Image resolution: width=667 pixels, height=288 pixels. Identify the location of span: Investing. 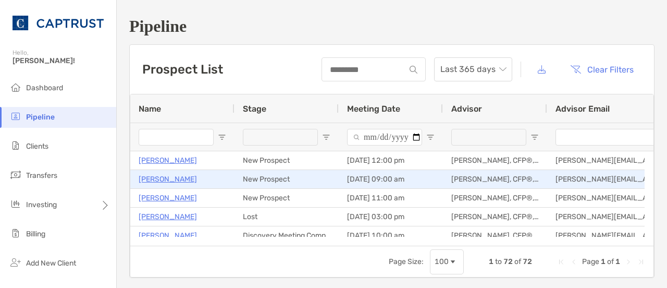
(41, 204).